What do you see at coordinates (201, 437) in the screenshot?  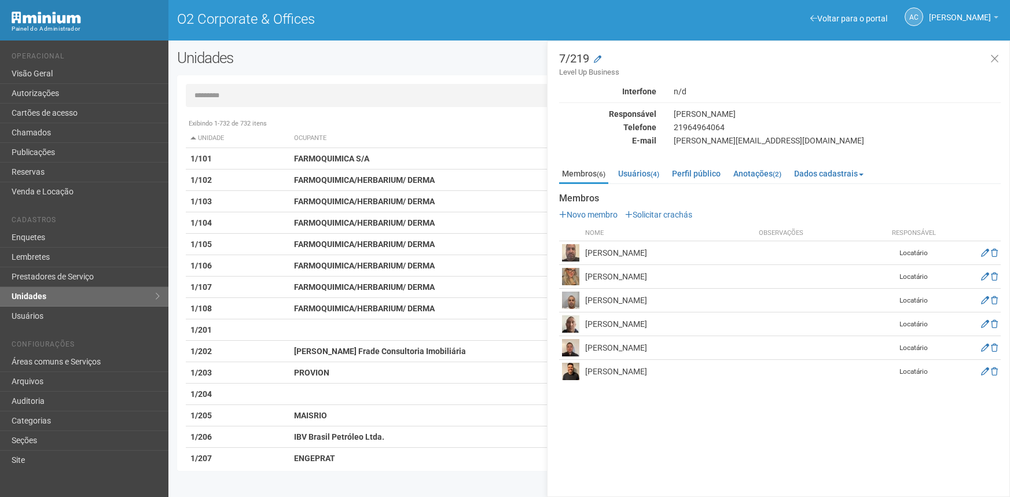 I see `strong: 1/206` at bounding box center [201, 437].